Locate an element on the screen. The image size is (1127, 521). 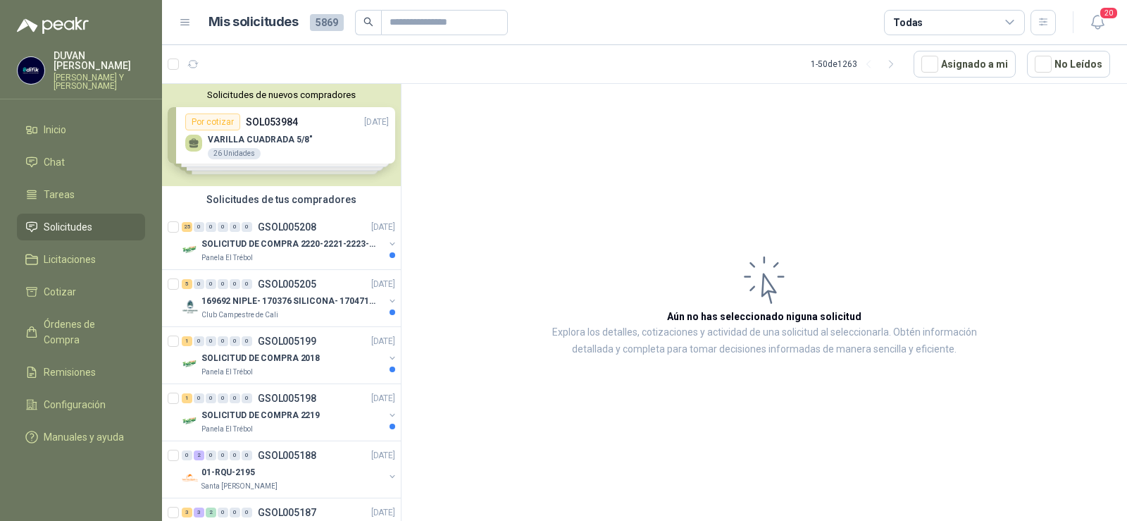
span: 5869 is located at coordinates (327, 23).